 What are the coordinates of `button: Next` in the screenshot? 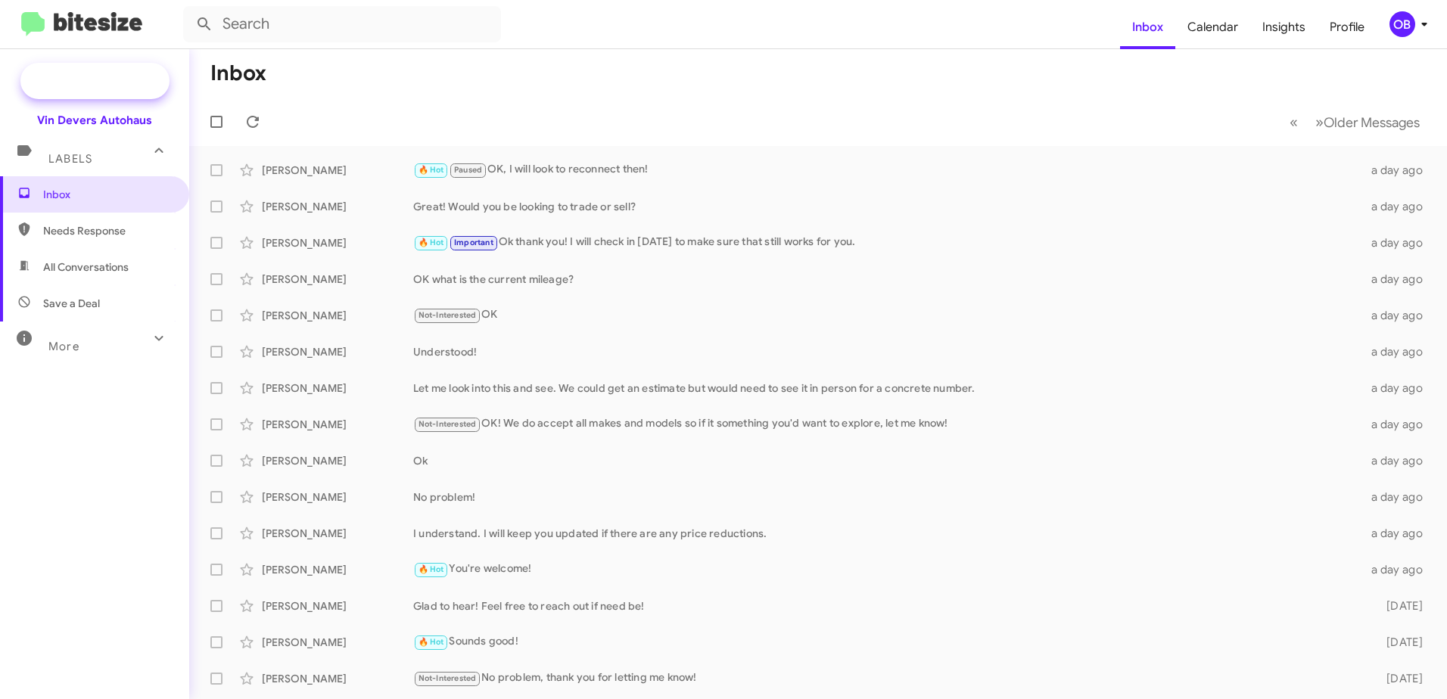 It's located at (1368, 122).